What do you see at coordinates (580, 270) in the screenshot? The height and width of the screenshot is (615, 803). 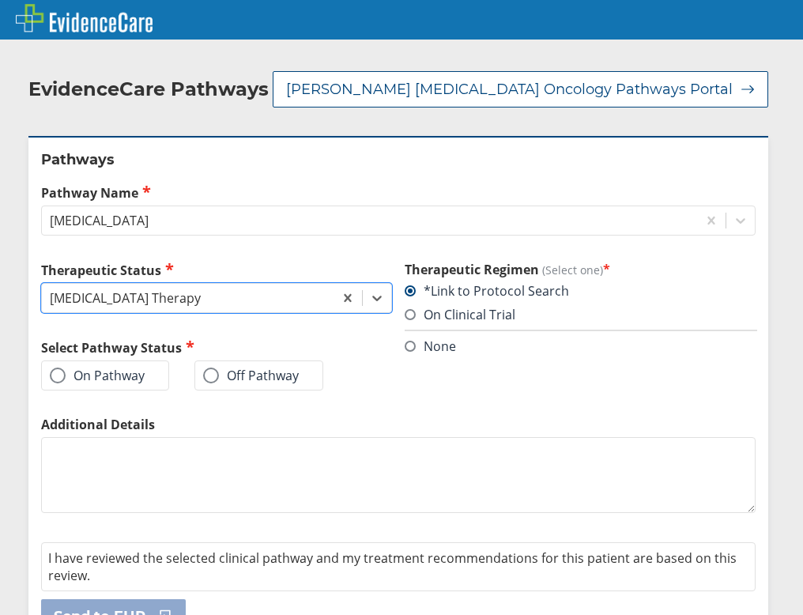 I see `h3: Therapeutic Regimen` at bounding box center [580, 270].